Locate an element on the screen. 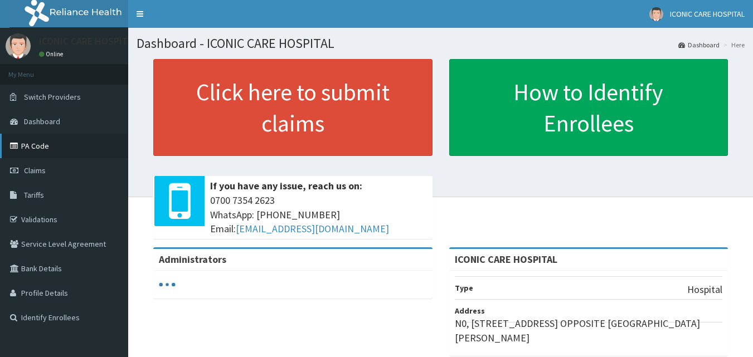 The width and height of the screenshot is (753, 357). b: Administrators is located at coordinates (192, 259).